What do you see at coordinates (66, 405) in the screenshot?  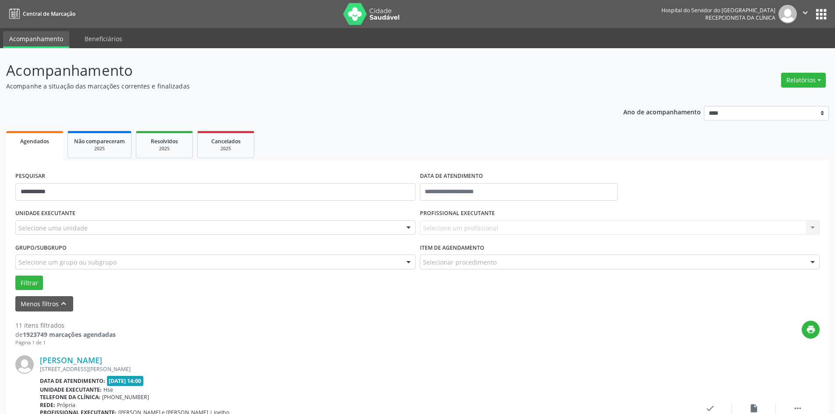 I see `span: Própria` at bounding box center [66, 405].